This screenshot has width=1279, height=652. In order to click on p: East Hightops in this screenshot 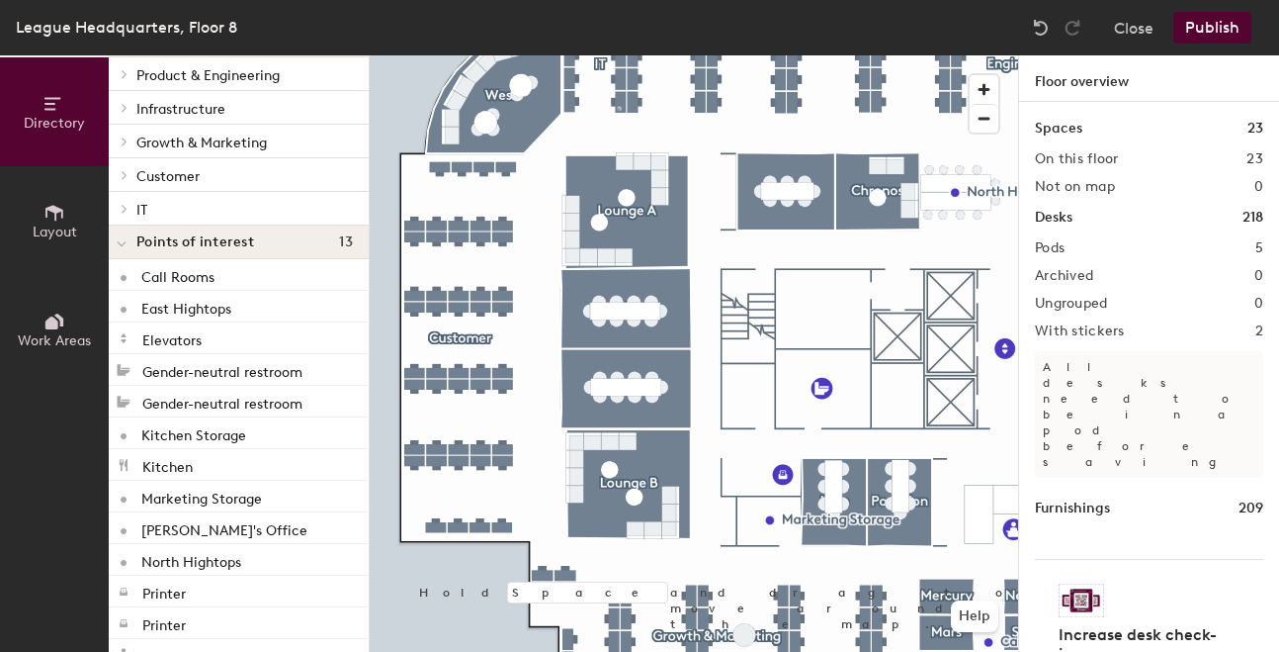, I will do `click(186, 305)`.